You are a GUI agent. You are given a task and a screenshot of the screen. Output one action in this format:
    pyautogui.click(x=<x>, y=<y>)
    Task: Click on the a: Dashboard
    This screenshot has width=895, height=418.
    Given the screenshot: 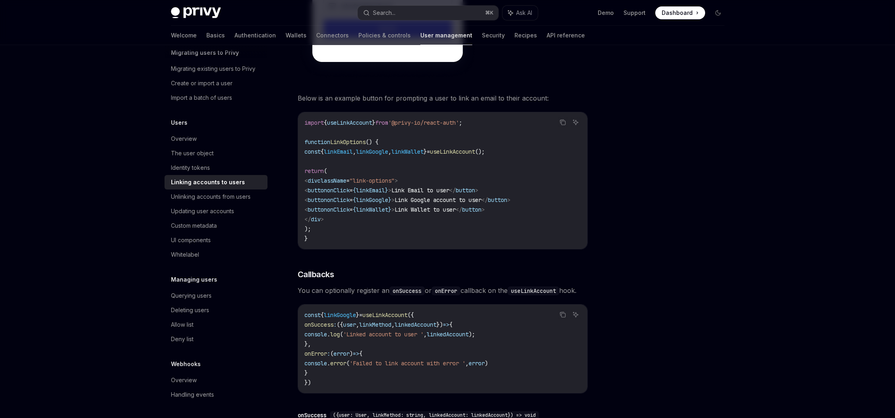 What is the action you would take?
    pyautogui.click(x=680, y=13)
    